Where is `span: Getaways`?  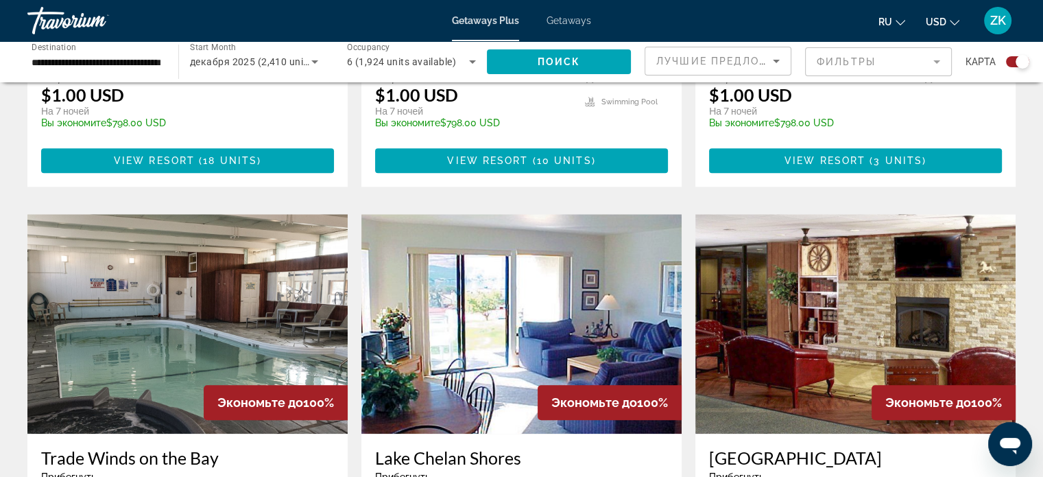 span: Getaways is located at coordinates (569, 21).